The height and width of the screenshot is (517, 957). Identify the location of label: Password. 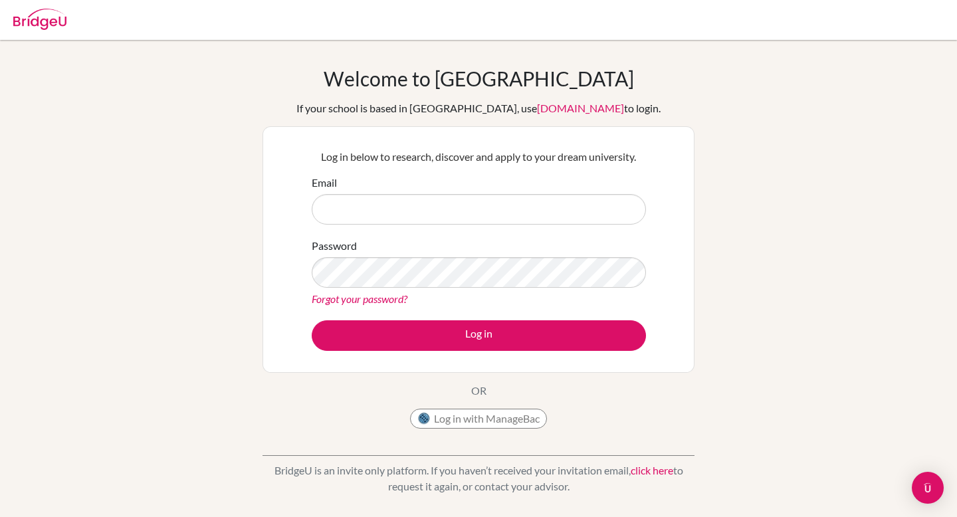
(334, 246).